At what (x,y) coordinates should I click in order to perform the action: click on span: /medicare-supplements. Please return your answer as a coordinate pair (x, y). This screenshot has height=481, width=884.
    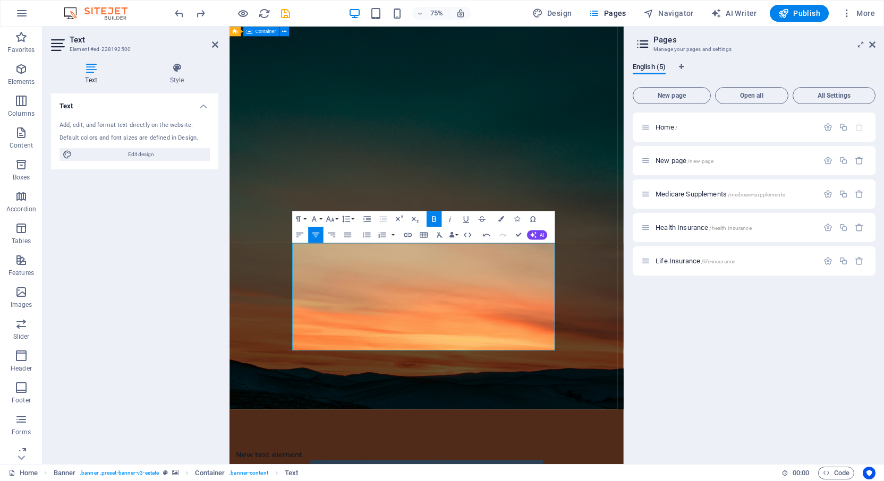
    Looking at the image, I should click on (756, 194).